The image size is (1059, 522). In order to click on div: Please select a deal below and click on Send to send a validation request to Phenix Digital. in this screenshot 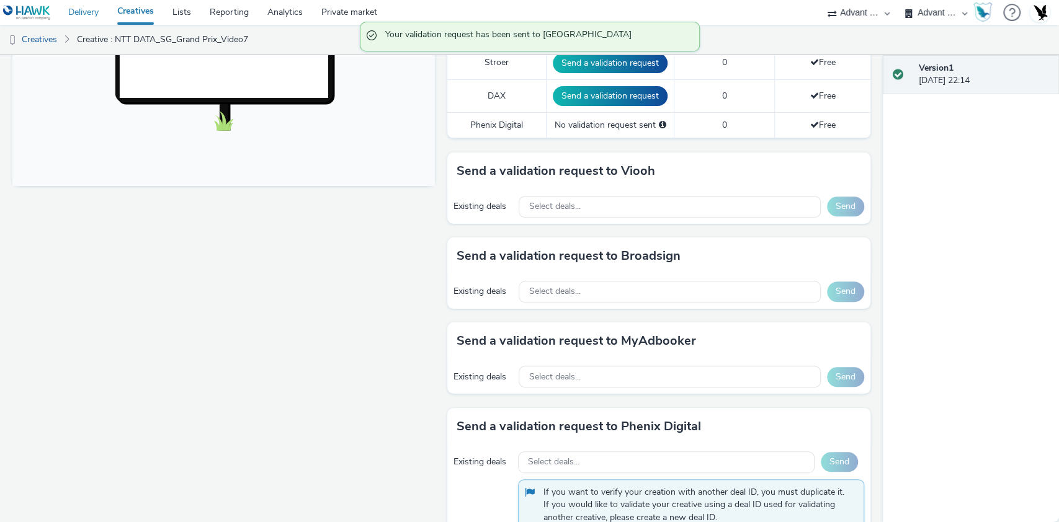, I will do `click(663, 125)`.